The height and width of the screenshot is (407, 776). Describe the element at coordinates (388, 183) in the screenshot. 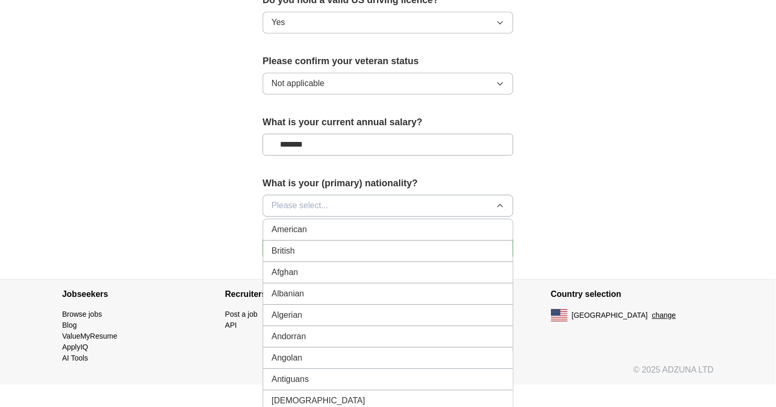

I see `label: What is your (primary) nationality?` at that location.